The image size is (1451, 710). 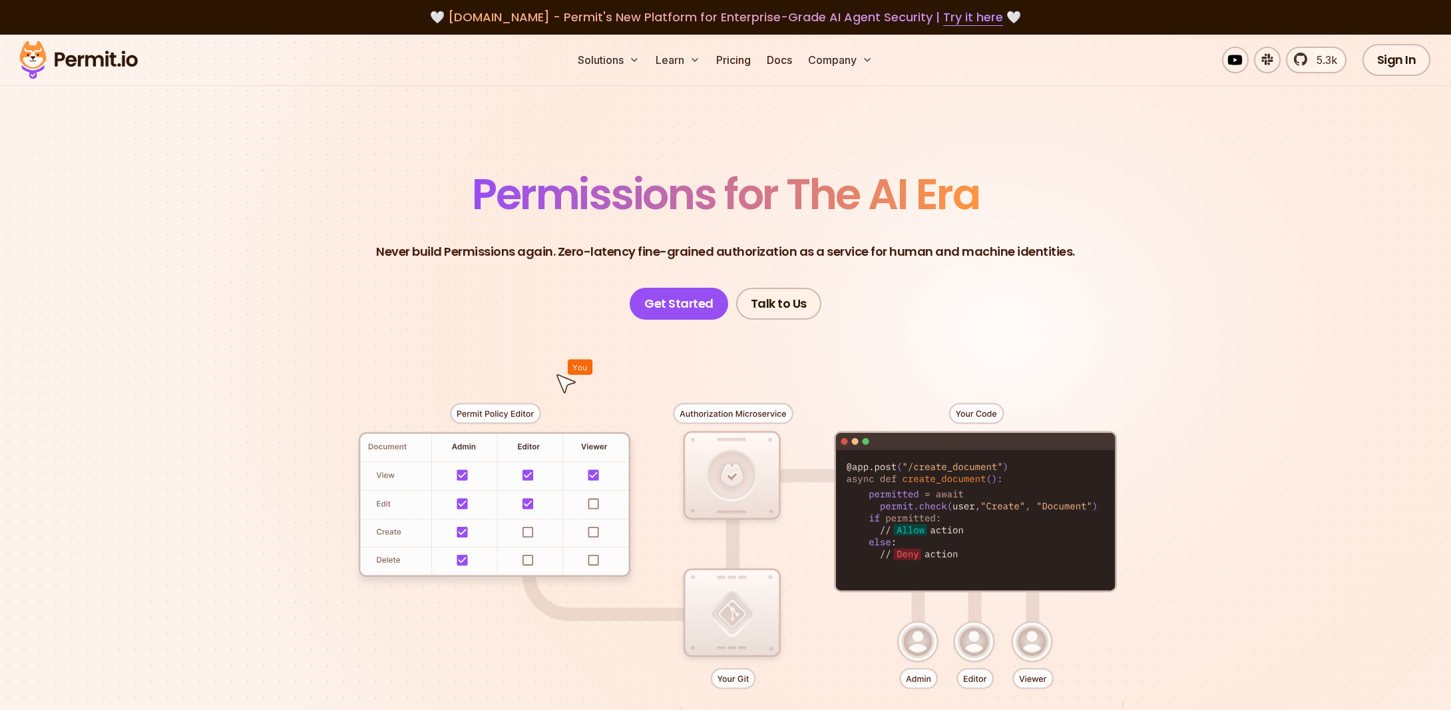 I want to click on span: 5.3k, so click(x=1323, y=60).